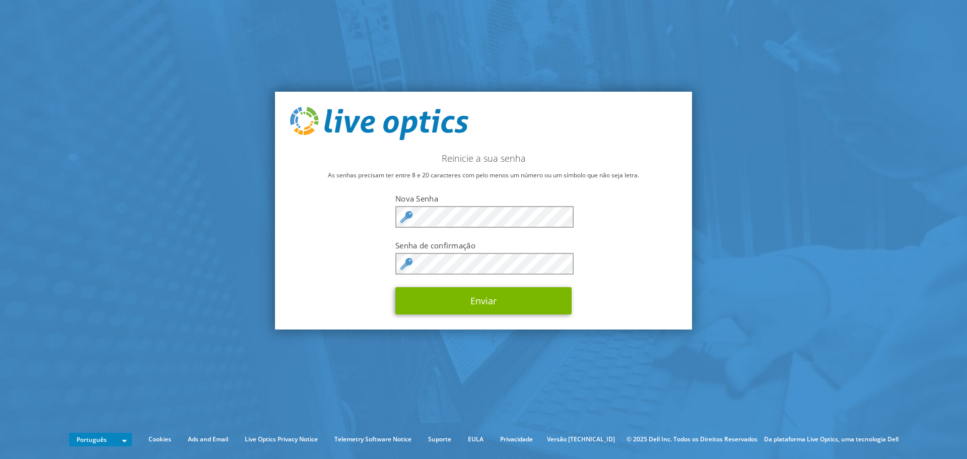 The width and height of the screenshot is (967, 459). Describe the element at coordinates (516, 439) in the screenshot. I see `a: Privacidade` at that location.